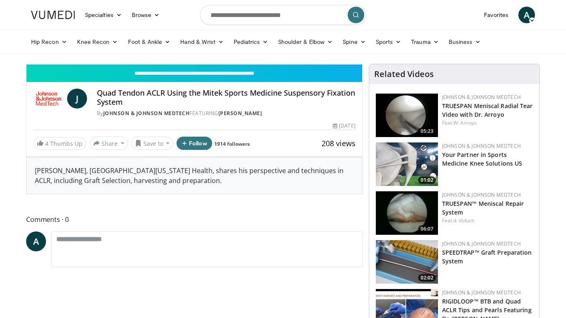 This screenshot has width=566, height=318. Describe the element at coordinates (97, 42) in the screenshot. I see `a: Knee Recon` at that location.